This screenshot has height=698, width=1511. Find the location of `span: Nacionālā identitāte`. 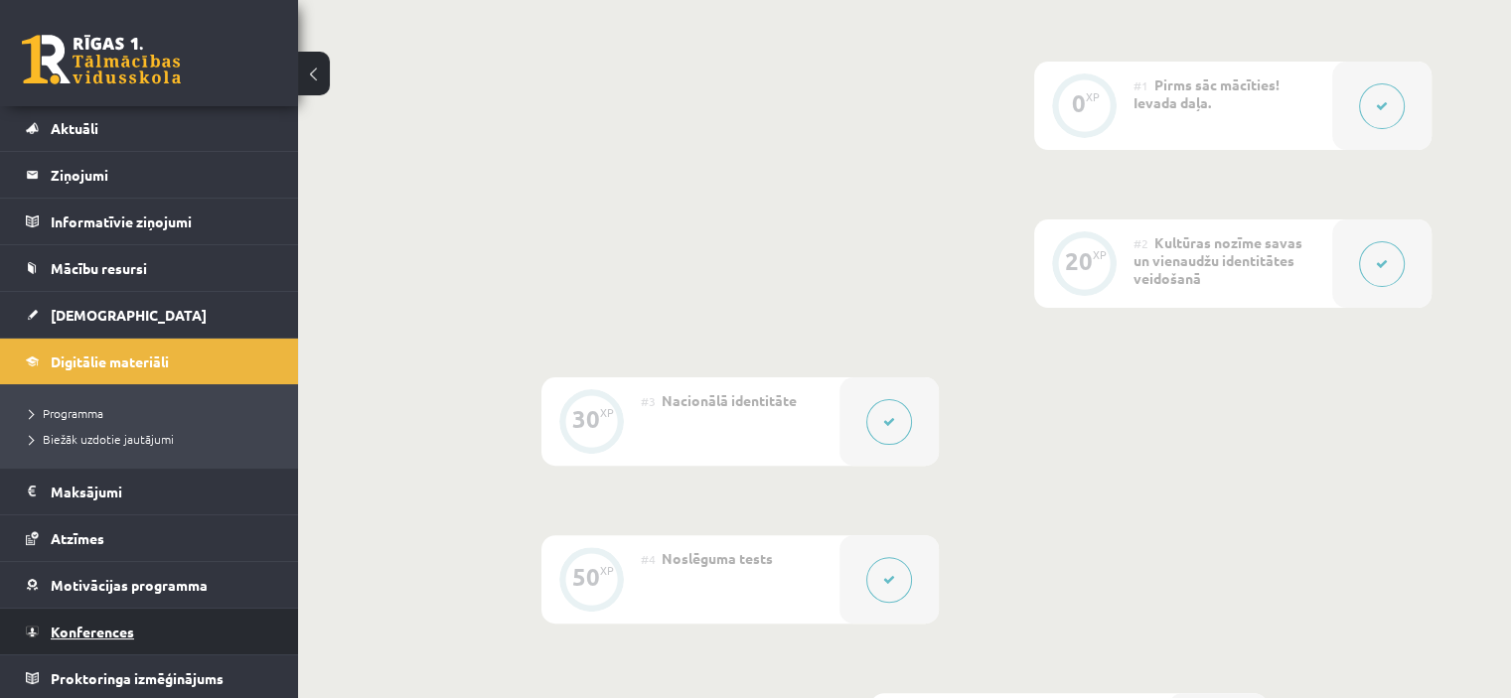

span: Nacionālā identitāte is located at coordinates (729, 400).